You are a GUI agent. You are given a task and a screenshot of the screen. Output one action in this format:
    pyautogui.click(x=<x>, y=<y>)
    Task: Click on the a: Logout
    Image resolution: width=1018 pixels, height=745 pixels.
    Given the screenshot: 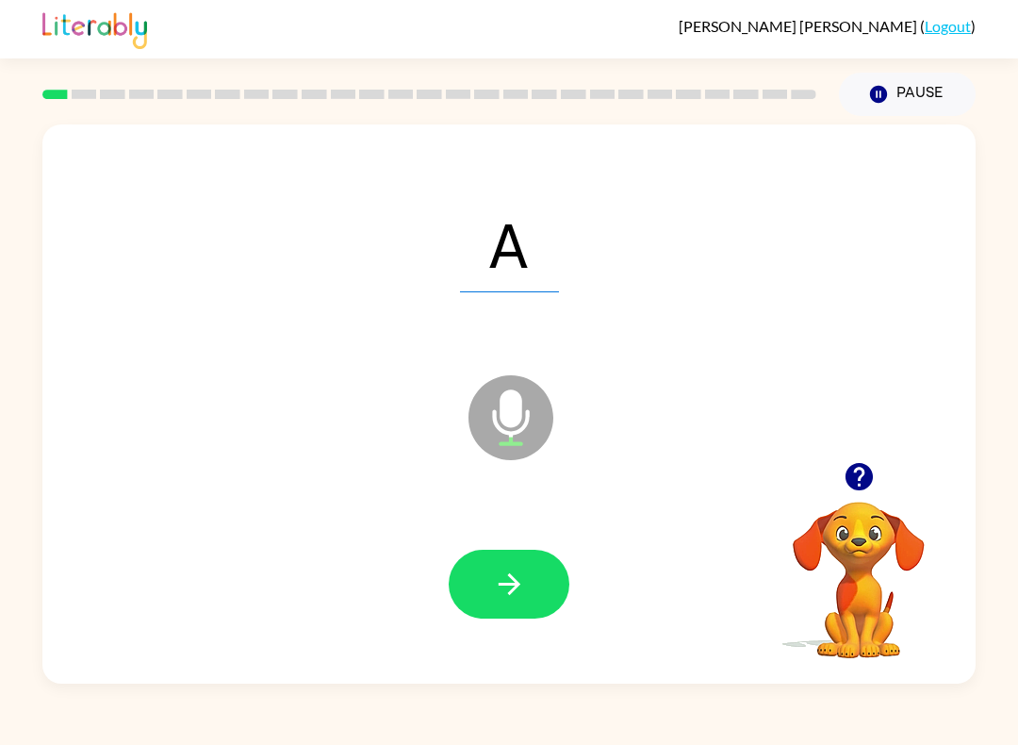 What is the action you would take?
    pyautogui.click(x=947, y=25)
    